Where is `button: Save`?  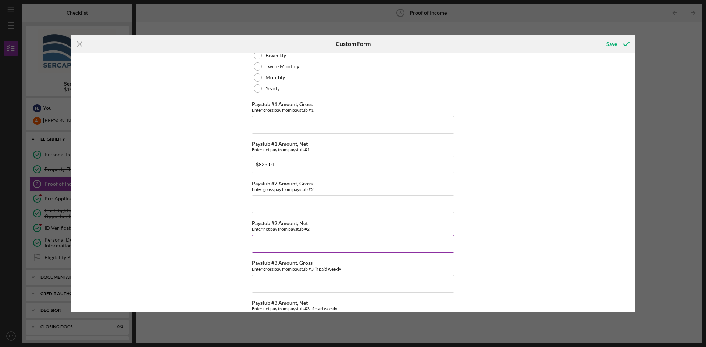 button: Save is located at coordinates (617, 44).